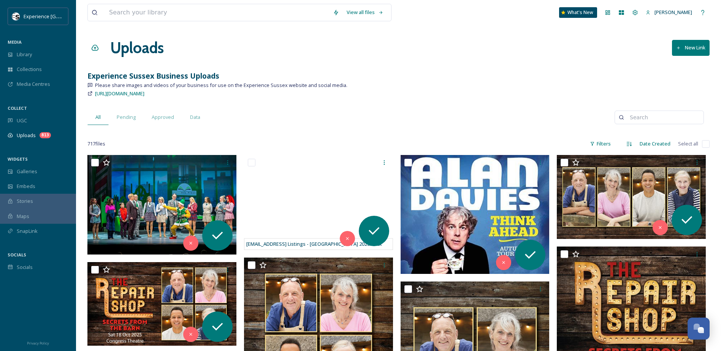 This screenshot has height=351, width=721. I want to click on span: Privacy Policy, so click(38, 343).